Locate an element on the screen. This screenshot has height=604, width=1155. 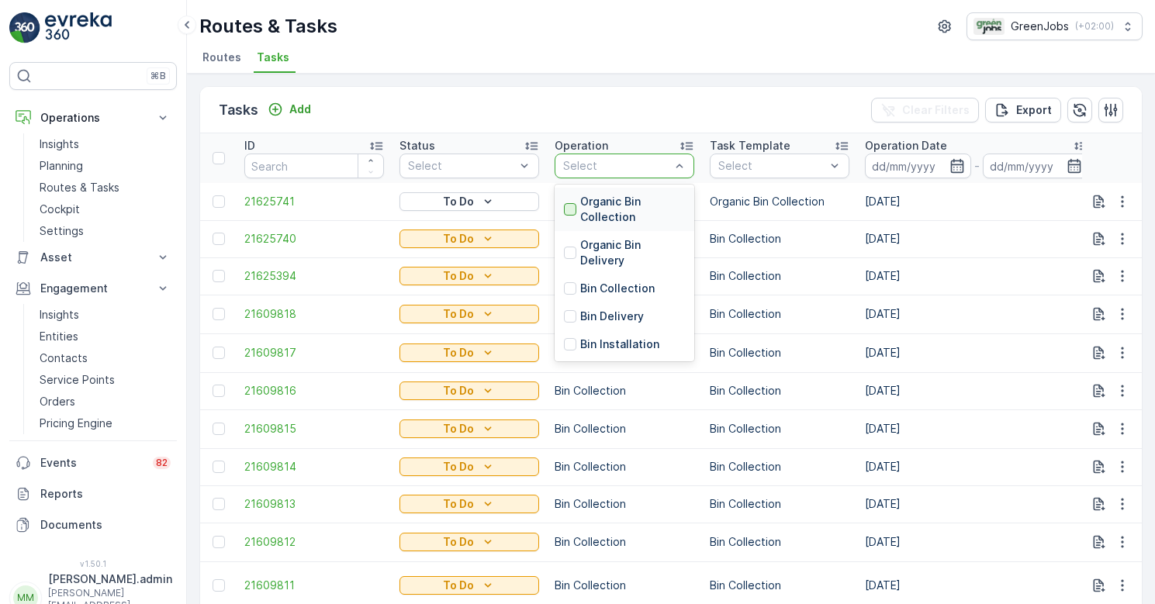
p: Add is located at coordinates (300, 109).